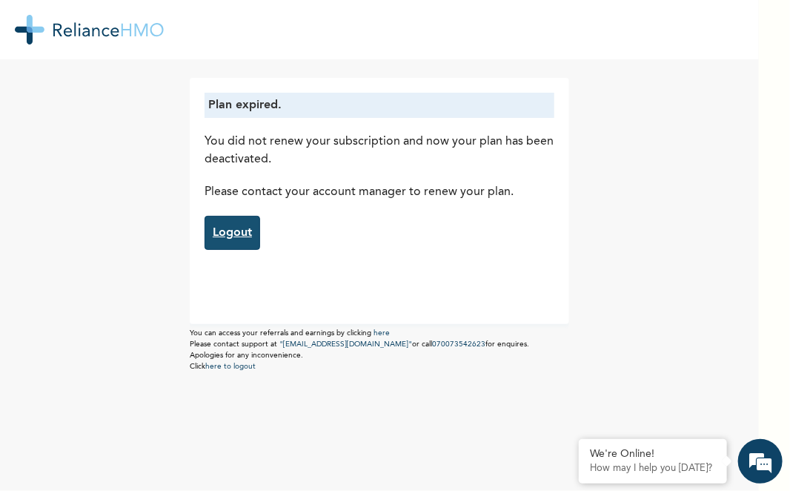 The width and height of the screenshot is (790, 491). What do you see at coordinates (163, 93) in the screenshot?
I see `div: Chat with us now` at bounding box center [163, 93].